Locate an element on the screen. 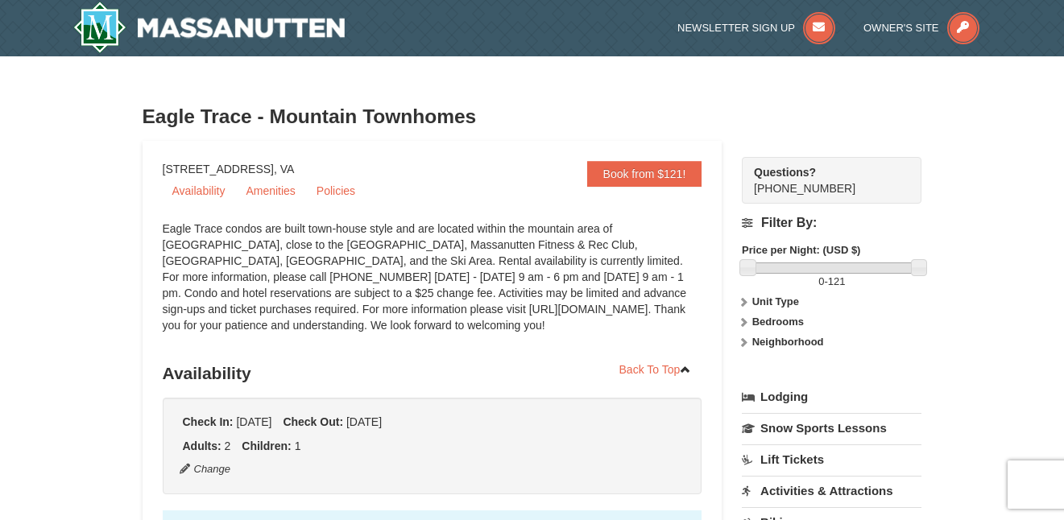  a: Newsletter Sign Up is located at coordinates (756, 27).